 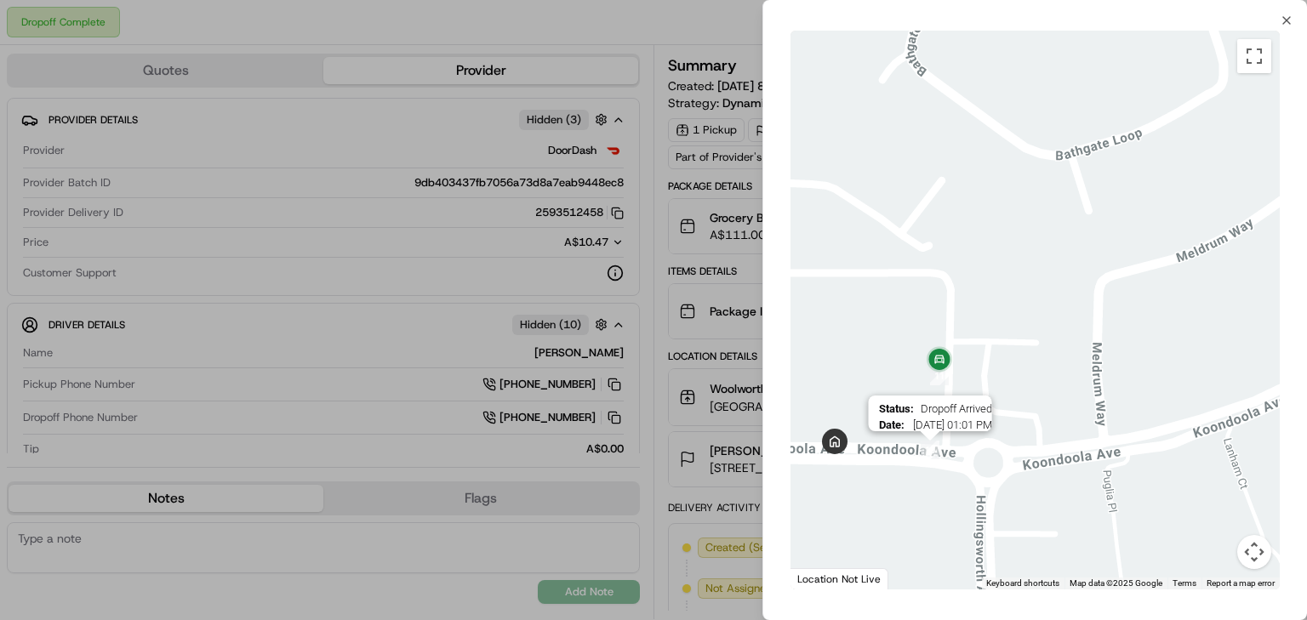 I want to click on img: Google, so click(x=823, y=579).